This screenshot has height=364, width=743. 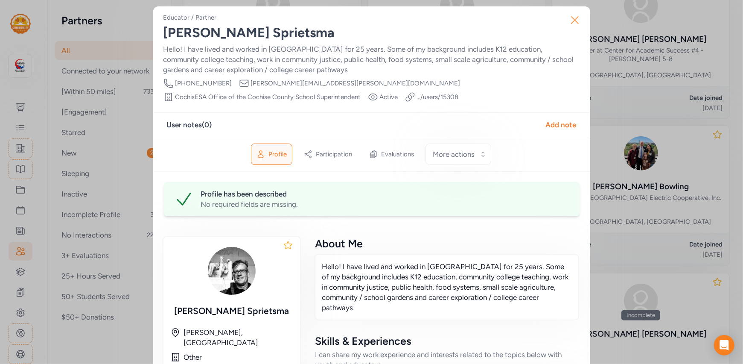 I want to click on div: Add note, so click(x=561, y=125).